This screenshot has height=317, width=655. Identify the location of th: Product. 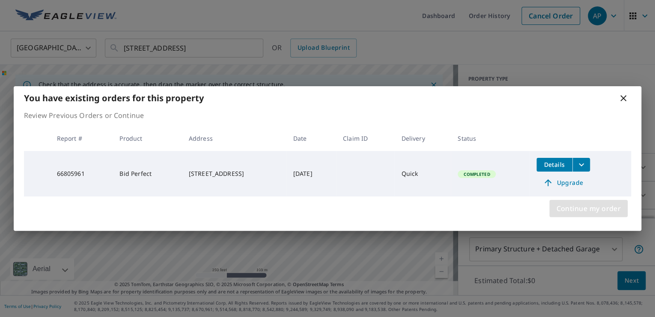
(147, 138).